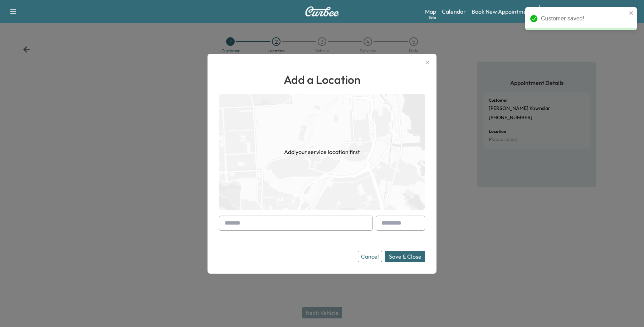 The image size is (644, 327). Describe the element at coordinates (322, 152) in the screenshot. I see `img: empty-map-CL6vilOE.png` at that location.